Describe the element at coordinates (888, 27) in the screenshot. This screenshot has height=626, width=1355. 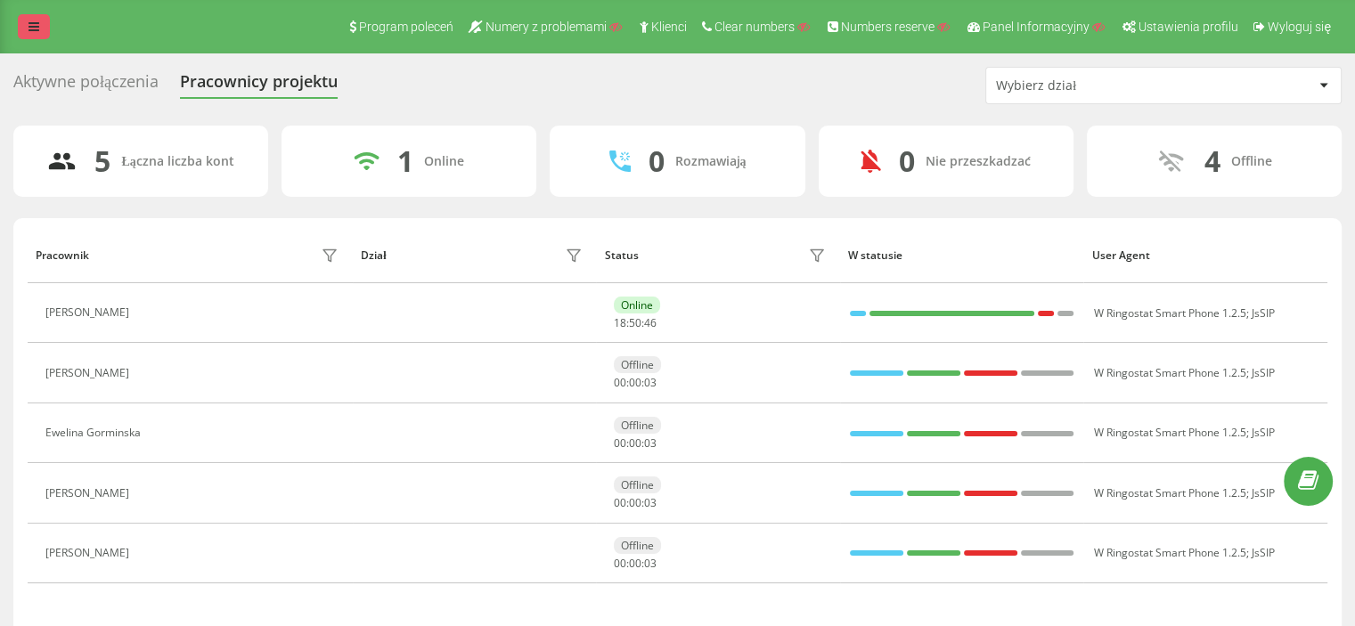
I see `span: Numbers reserve` at that location.